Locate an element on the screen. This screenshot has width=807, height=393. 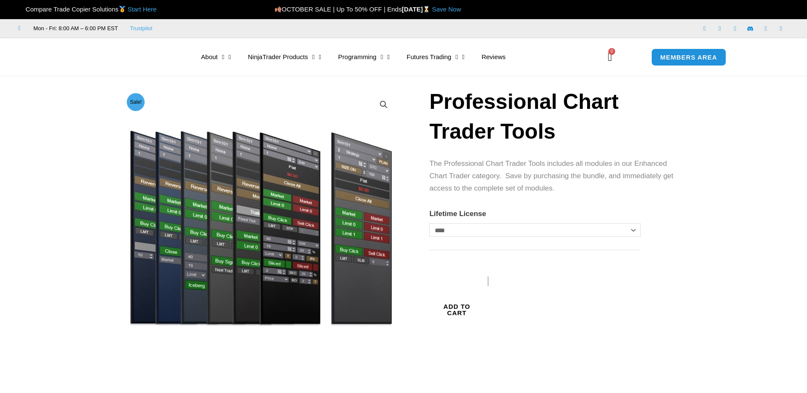
img: ProfessionalToolsBundlePage is located at coordinates (261, 208).